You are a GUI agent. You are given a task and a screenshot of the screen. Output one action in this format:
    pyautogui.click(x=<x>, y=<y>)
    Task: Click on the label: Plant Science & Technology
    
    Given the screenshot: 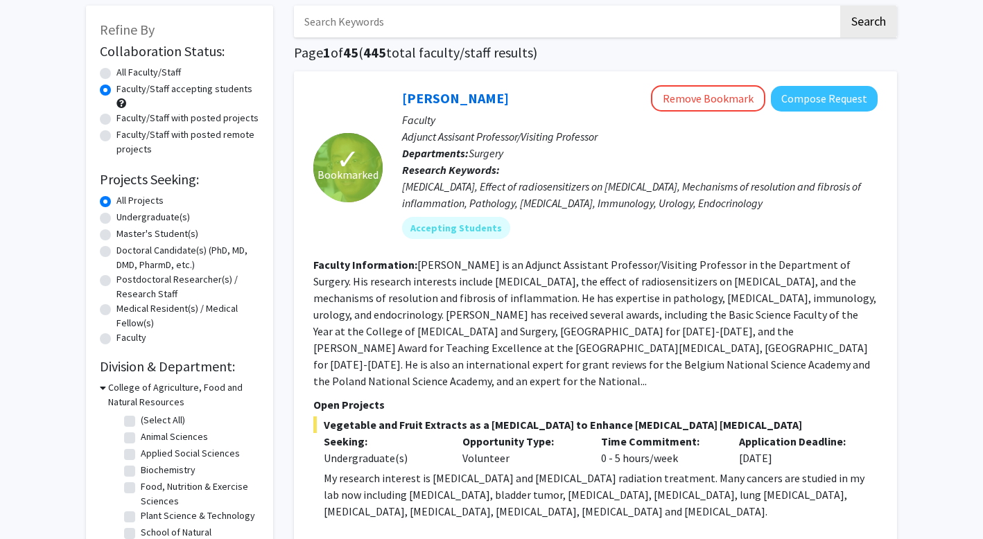 What is the action you would take?
    pyautogui.click(x=198, y=516)
    